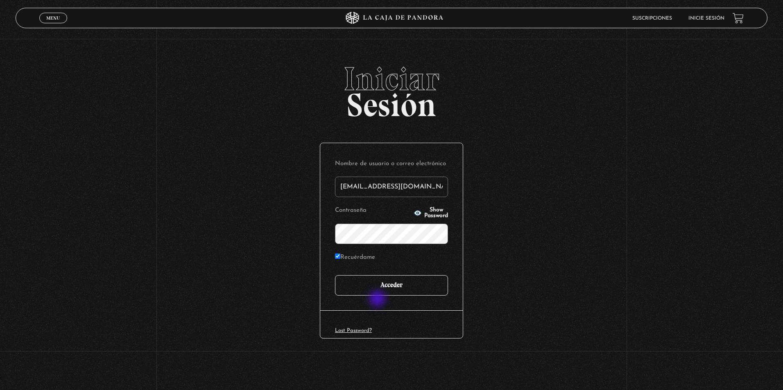 The height and width of the screenshot is (390, 783). I want to click on span: Cerrar, so click(53, 25).